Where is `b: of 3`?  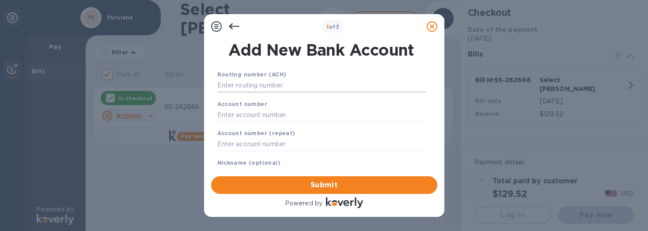 b: of 3 is located at coordinates (333, 26).